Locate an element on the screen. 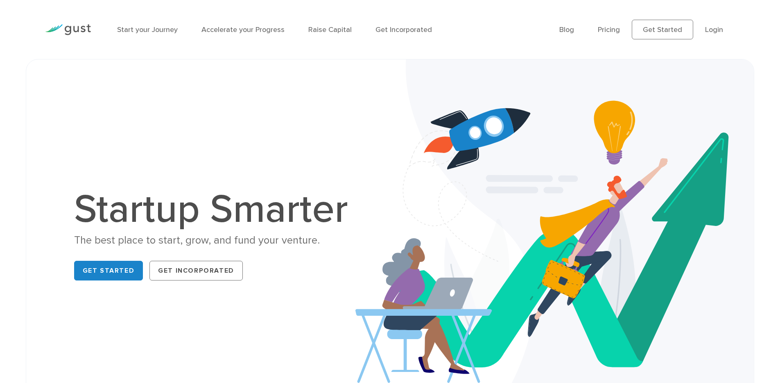  a: Pricing is located at coordinates (609, 29).